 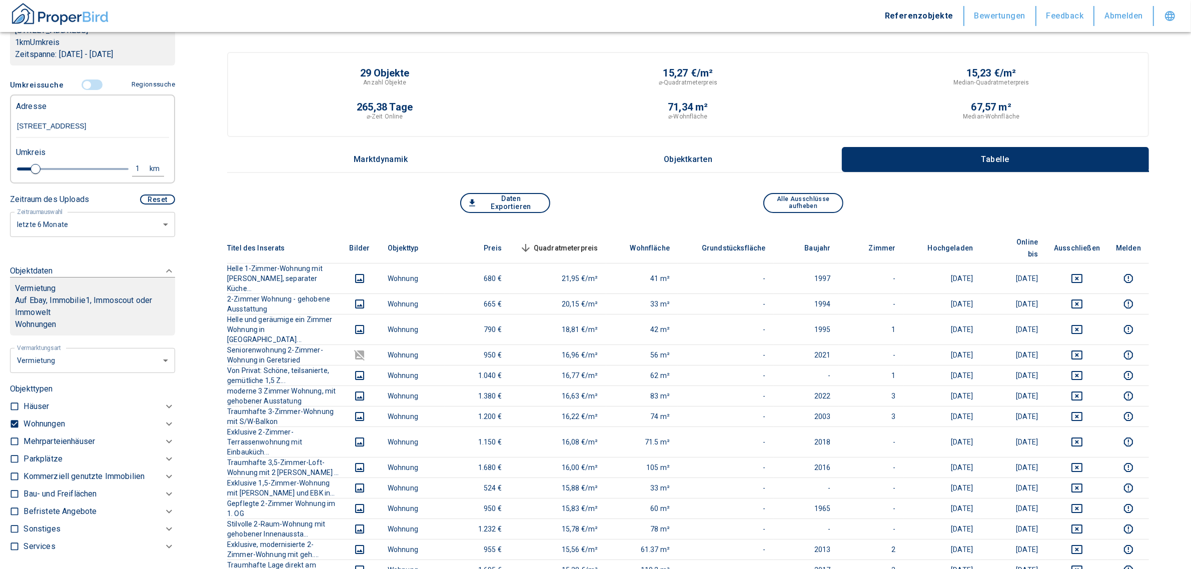 What do you see at coordinates (477, 416) in the screenshot?
I see `td: 1.200 €` at bounding box center [477, 416].